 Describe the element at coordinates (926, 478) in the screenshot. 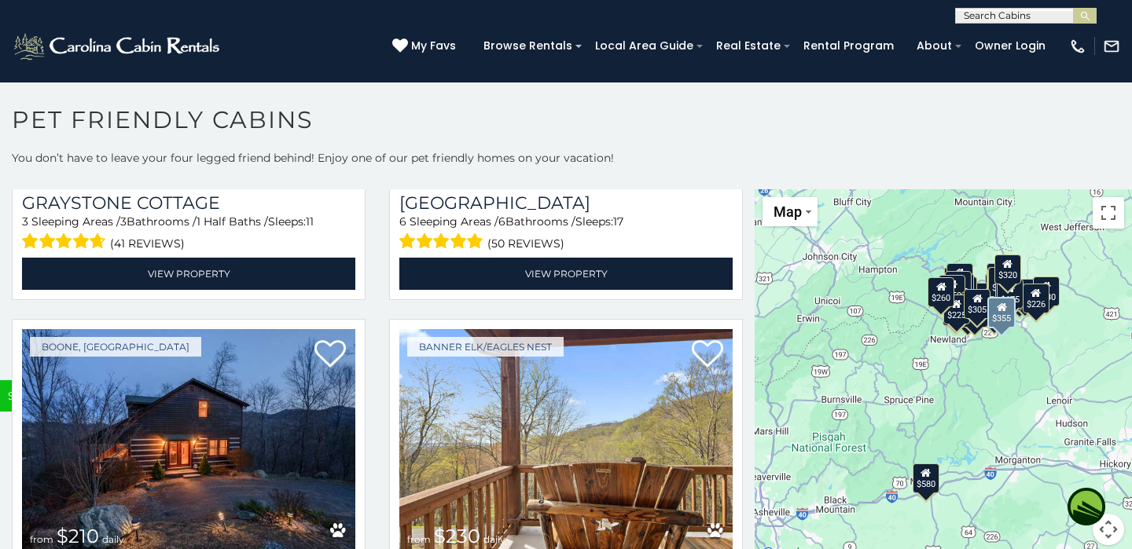

I see `div: $580` at that location.